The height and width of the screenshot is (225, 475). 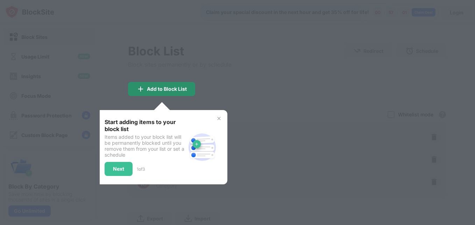 I want to click on div: Start adding items to your block list, so click(x=145, y=125).